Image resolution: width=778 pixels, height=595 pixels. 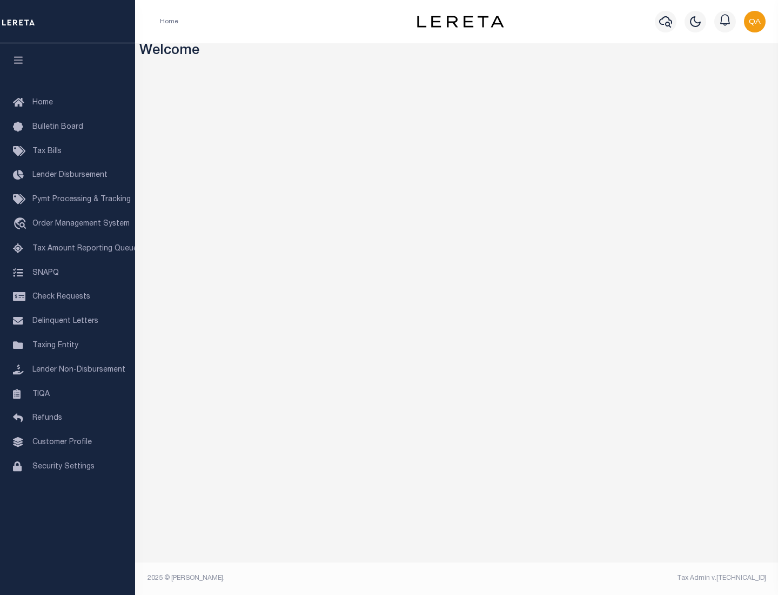 I want to click on span: Customer Profile, so click(x=62, y=442).